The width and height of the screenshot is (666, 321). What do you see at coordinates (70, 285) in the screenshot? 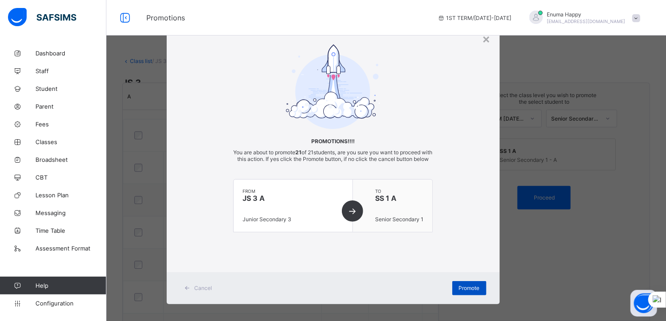
I see `span: Help` at bounding box center [70, 285].